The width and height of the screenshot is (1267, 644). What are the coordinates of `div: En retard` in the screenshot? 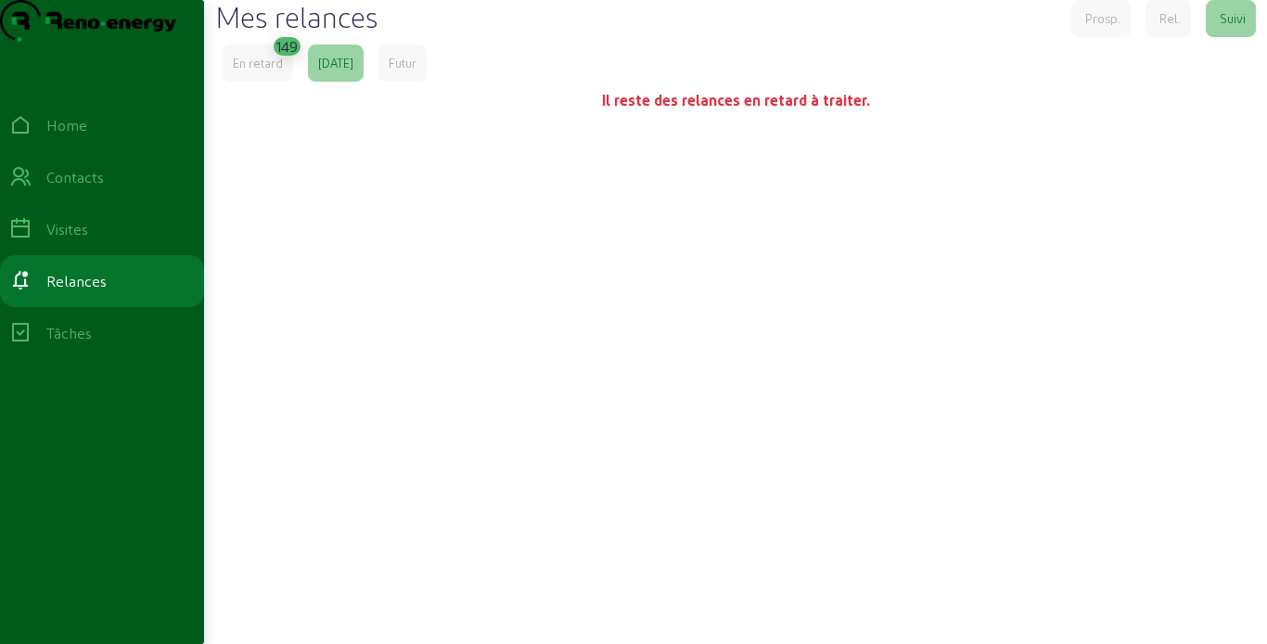 It's located at (258, 63).